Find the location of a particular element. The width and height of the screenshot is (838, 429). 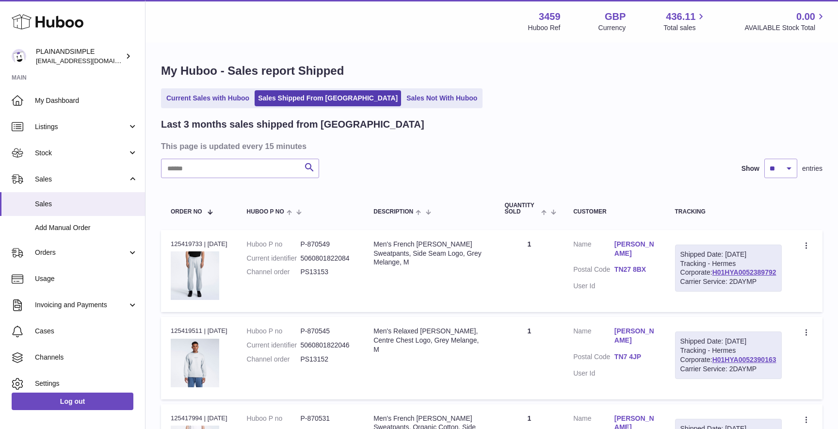

span: Settings is located at coordinates (86, 383).